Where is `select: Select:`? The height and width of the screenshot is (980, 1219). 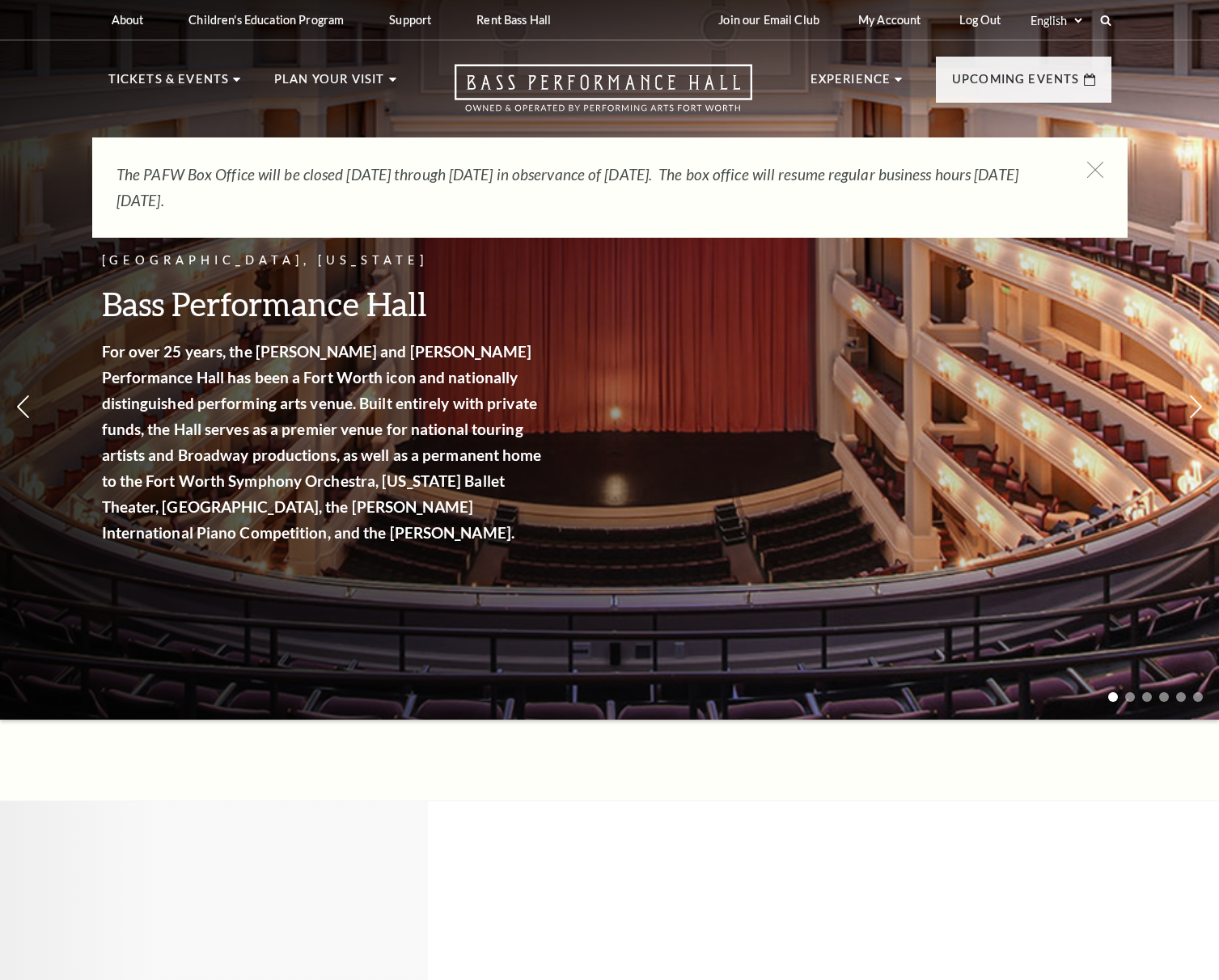
select: Select: is located at coordinates (1056, 20).